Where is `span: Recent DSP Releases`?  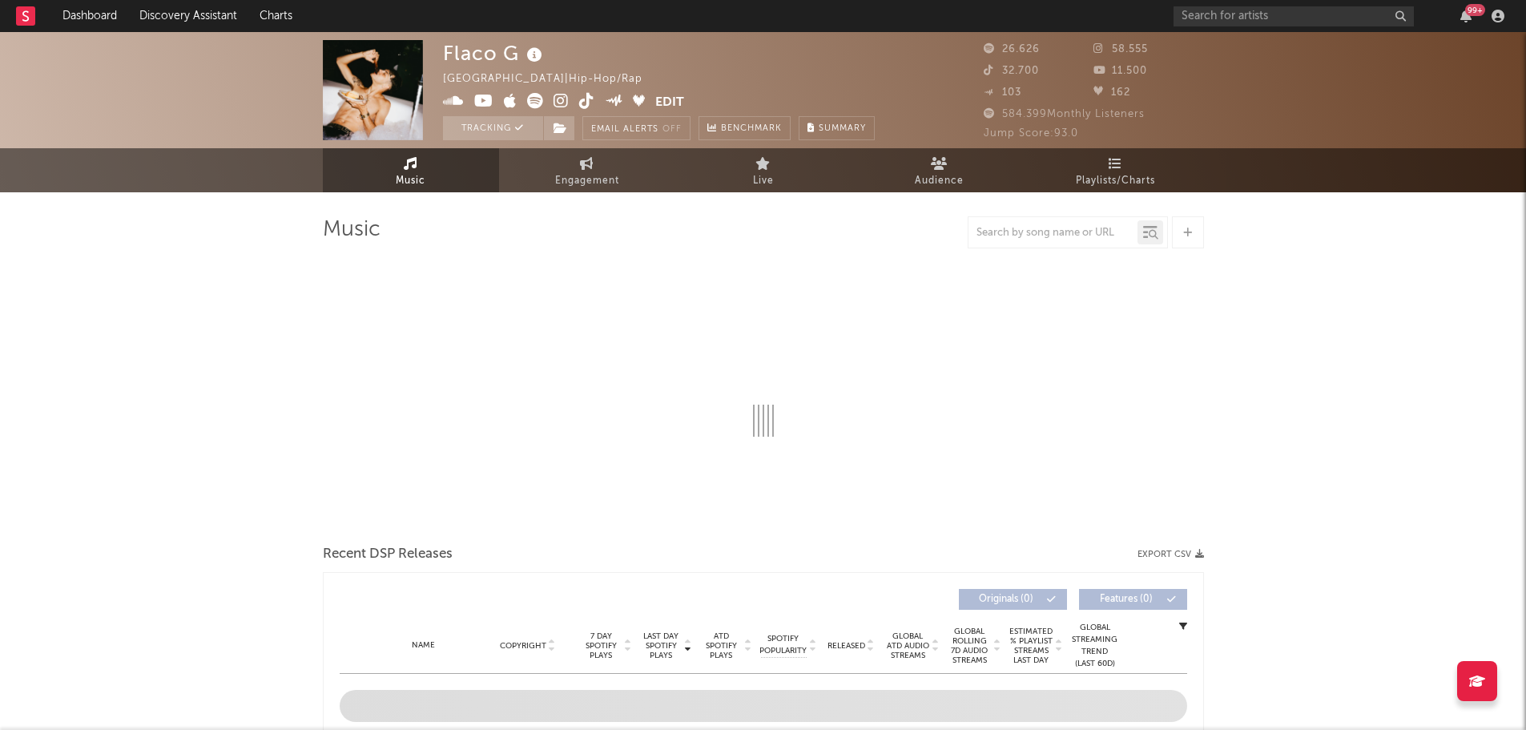 span: Recent DSP Releases is located at coordinates (388, 554).